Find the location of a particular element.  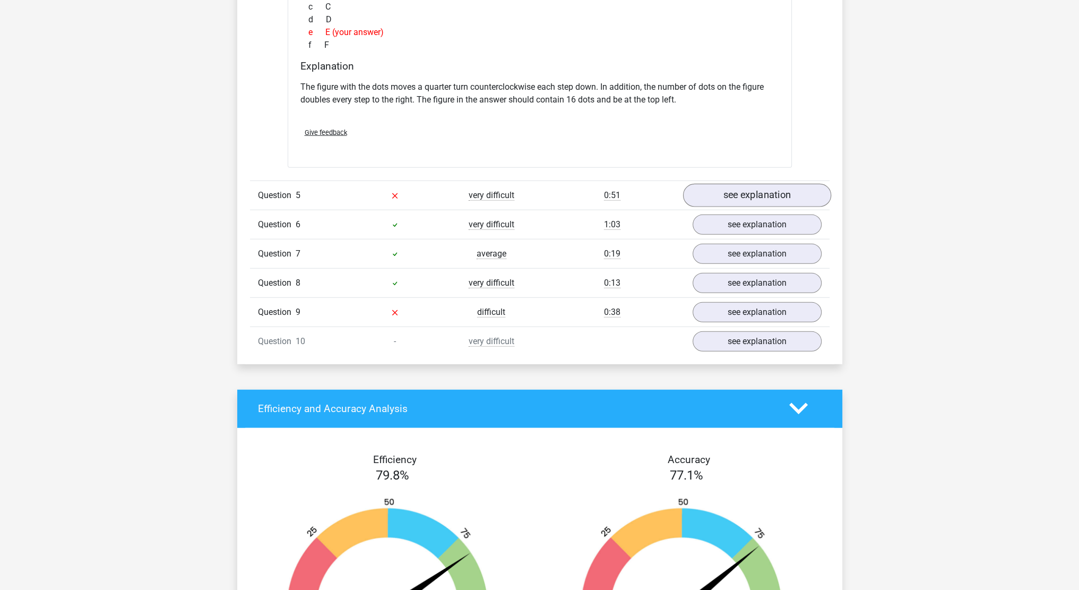

span: 8 is located at coordinates (298, 282).